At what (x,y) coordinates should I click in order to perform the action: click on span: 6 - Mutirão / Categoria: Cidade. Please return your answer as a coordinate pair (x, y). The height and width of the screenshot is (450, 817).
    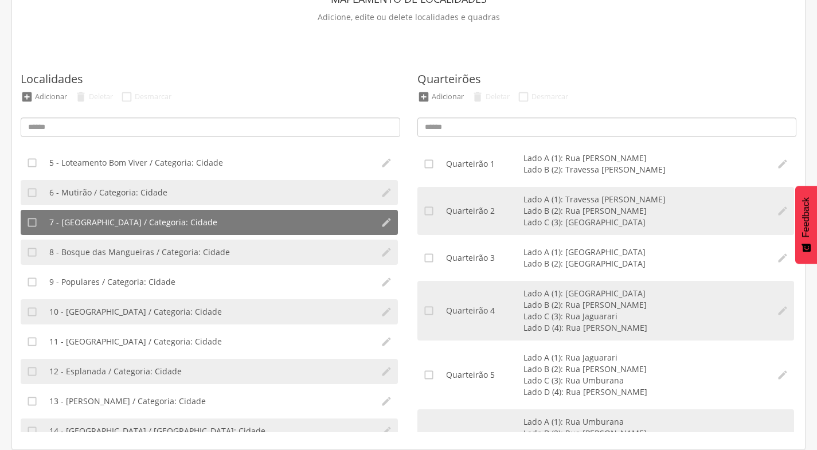
    Looking at the image, I should click on (108, 193).